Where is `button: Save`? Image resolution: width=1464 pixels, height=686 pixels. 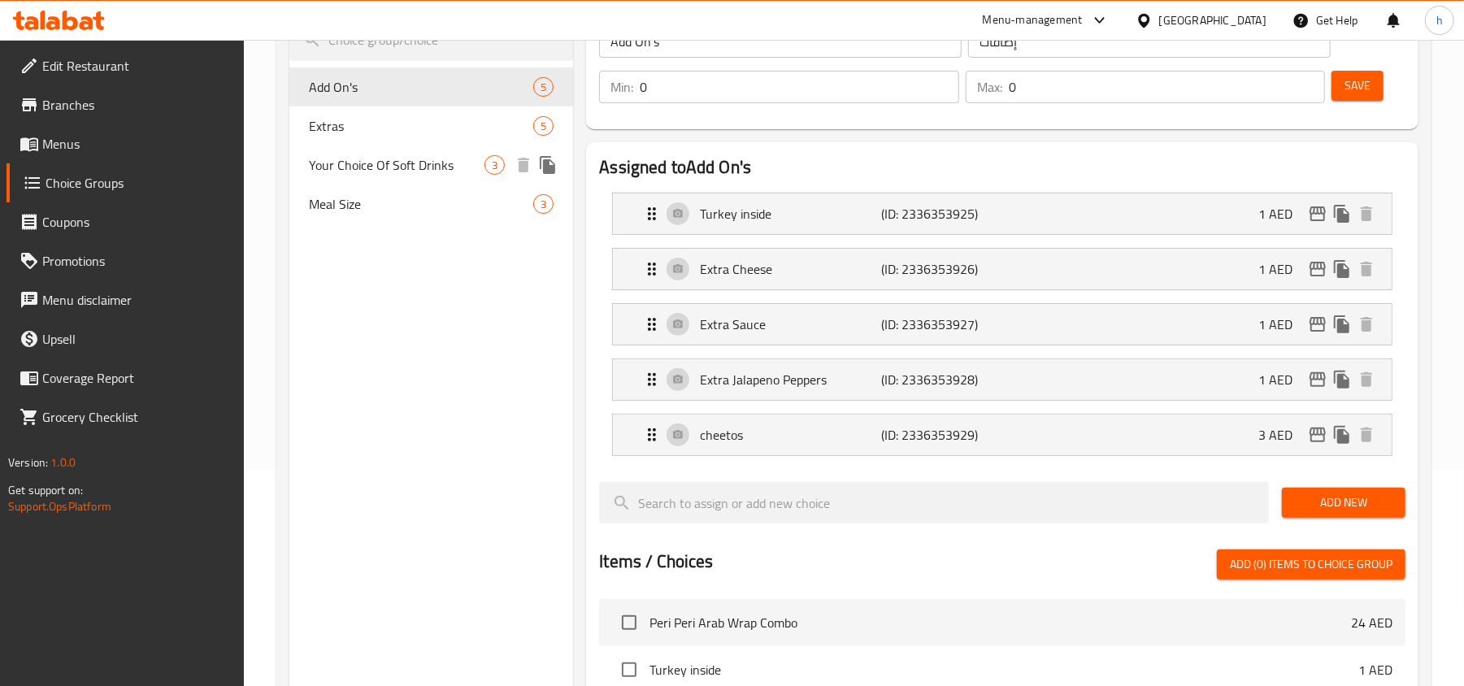
button: Save is located at coordinates (1358, 85).